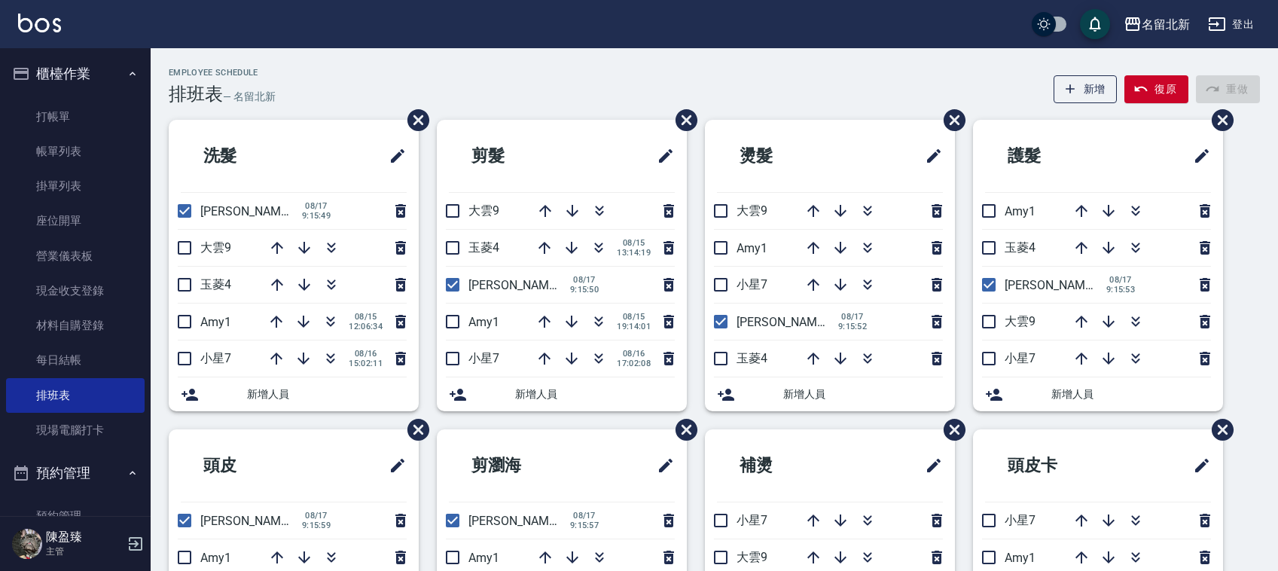  Describe the element at coordinates (75, 151) in the screenshot. I see `a: 帳單列表` at that location.